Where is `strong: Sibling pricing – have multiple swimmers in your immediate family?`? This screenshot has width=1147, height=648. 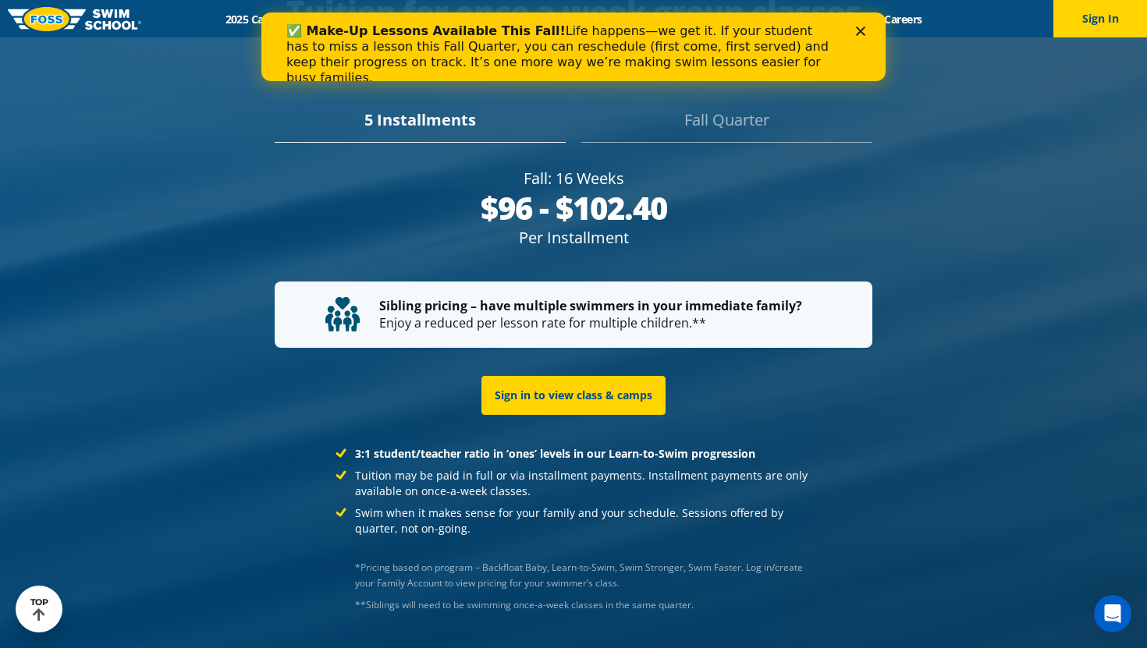
strong: Sibling pricing – have multiple swimmers in your immediate family? is located at coordinates (591, 306).